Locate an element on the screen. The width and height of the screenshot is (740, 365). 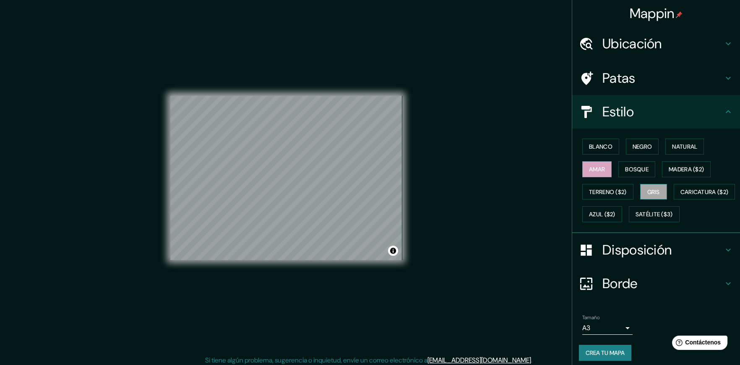
font: Disposición is located at coordinates (637, 250).